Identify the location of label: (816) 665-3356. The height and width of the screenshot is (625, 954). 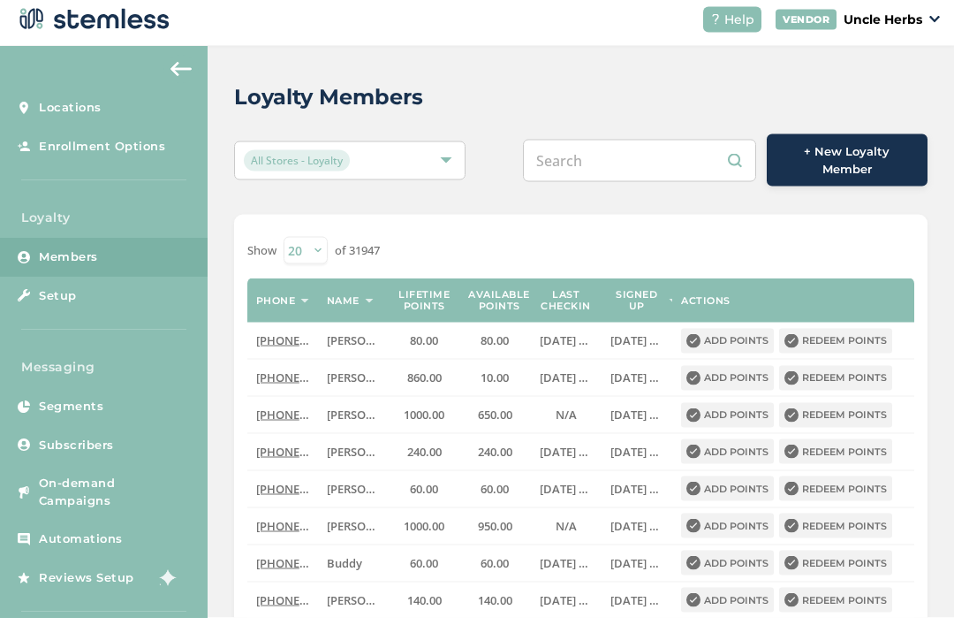
(283, 458).